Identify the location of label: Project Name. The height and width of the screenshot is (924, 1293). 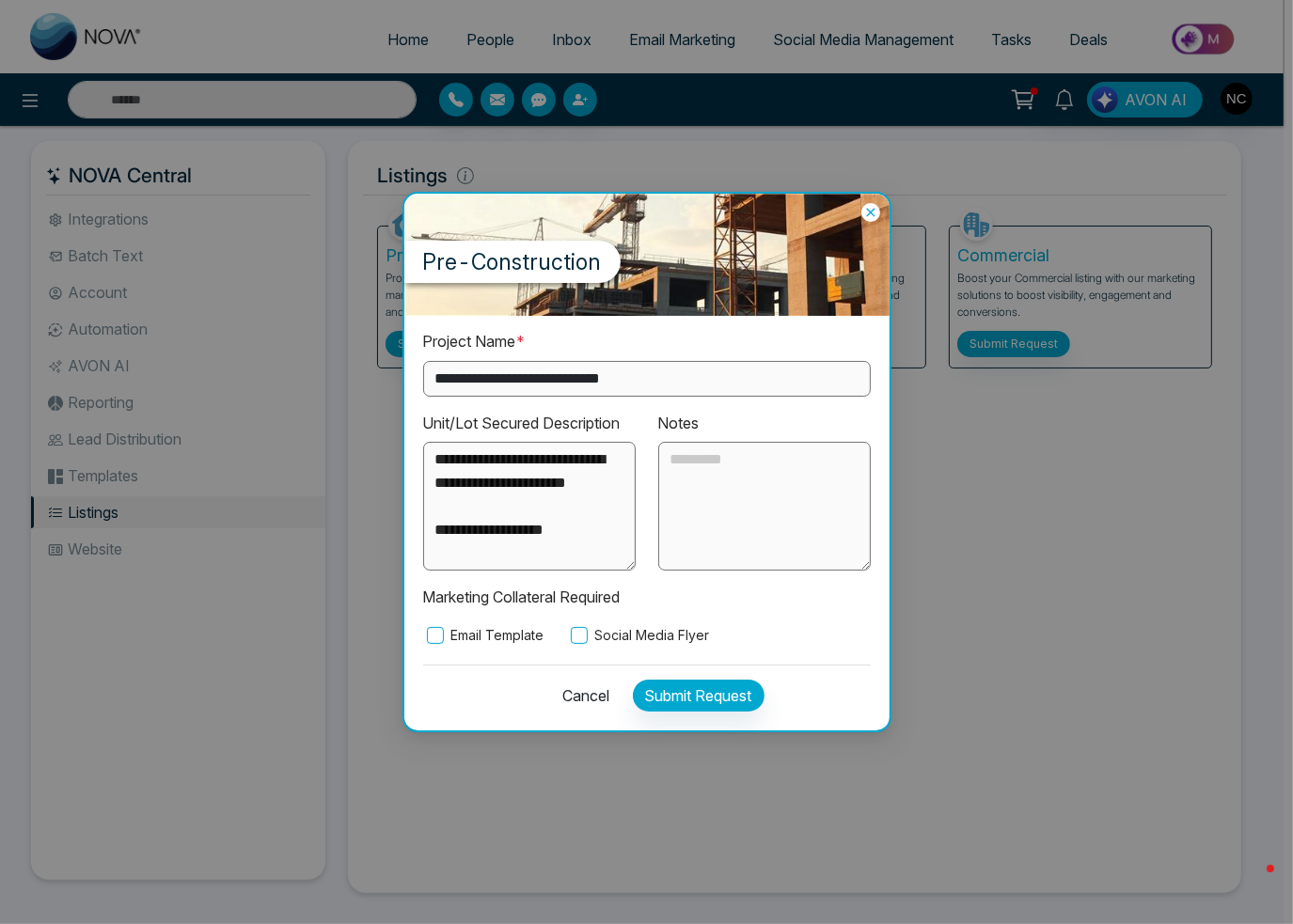
(475, 341).